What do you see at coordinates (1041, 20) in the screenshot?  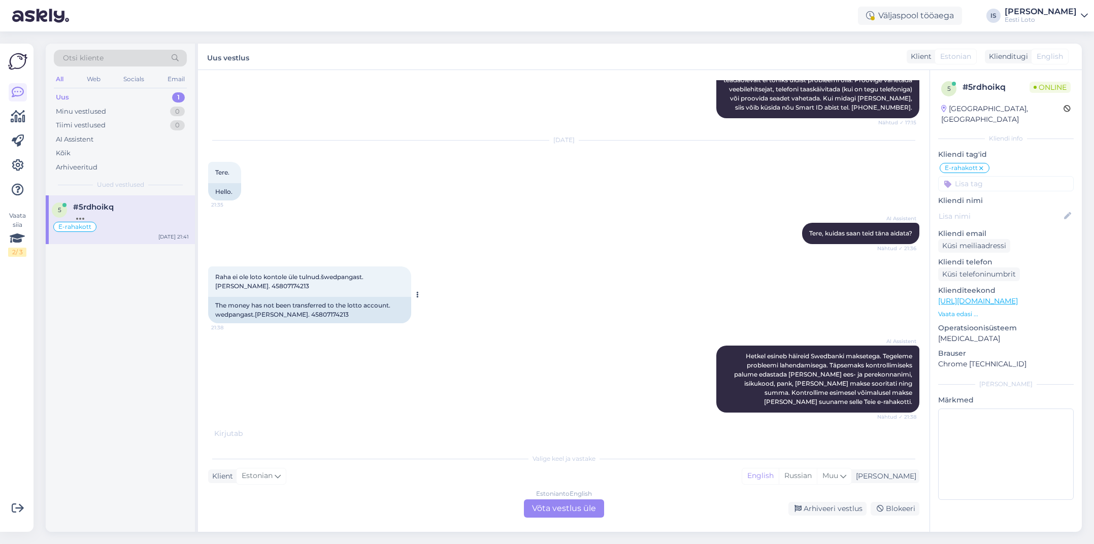 I see `div: Eesti Loto` at bounding box center [1041, 20].